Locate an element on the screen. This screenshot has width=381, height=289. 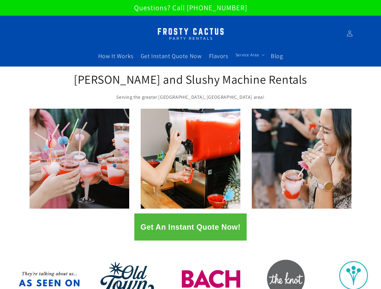
button: Get An Instant Quote Now! is located at coordinates (190, 227).